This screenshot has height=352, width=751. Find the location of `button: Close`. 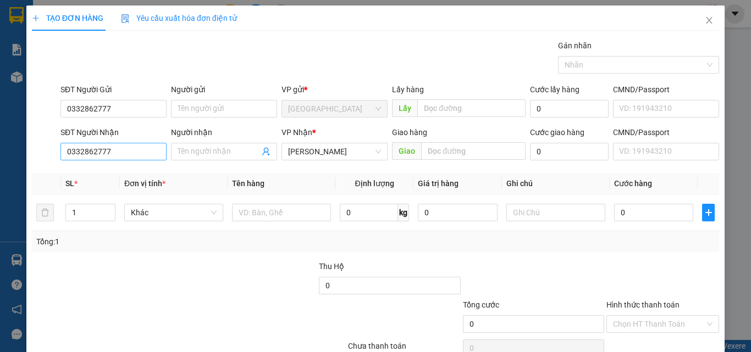

button: Close is located at coordinates (709, 21).